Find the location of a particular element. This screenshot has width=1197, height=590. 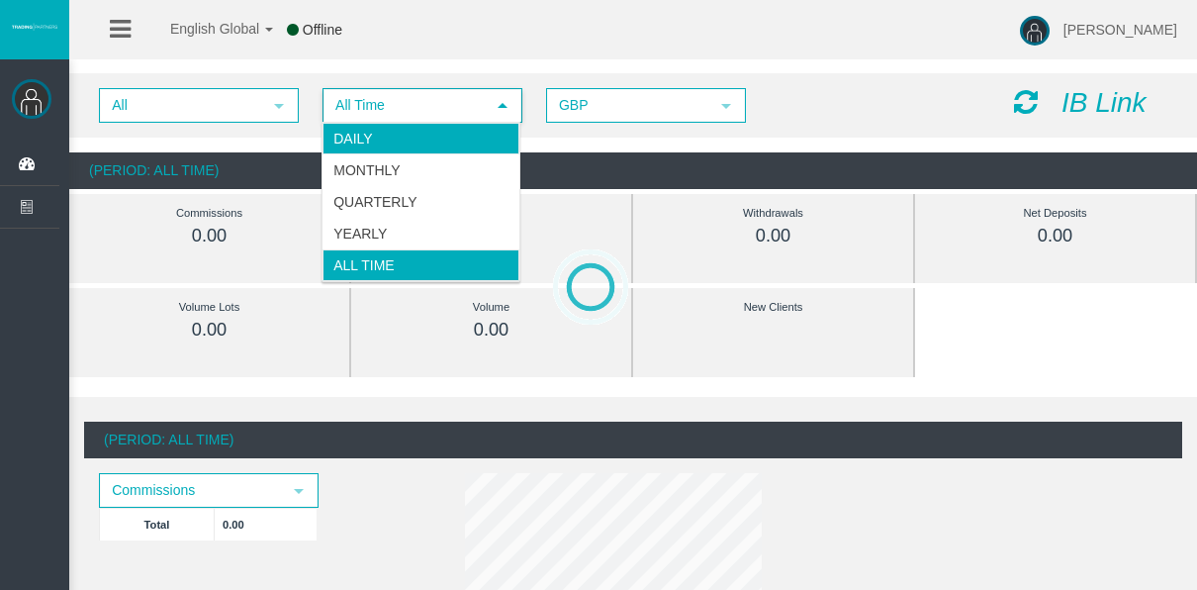

div: Withdrawals is located at coordinates (773, 213).